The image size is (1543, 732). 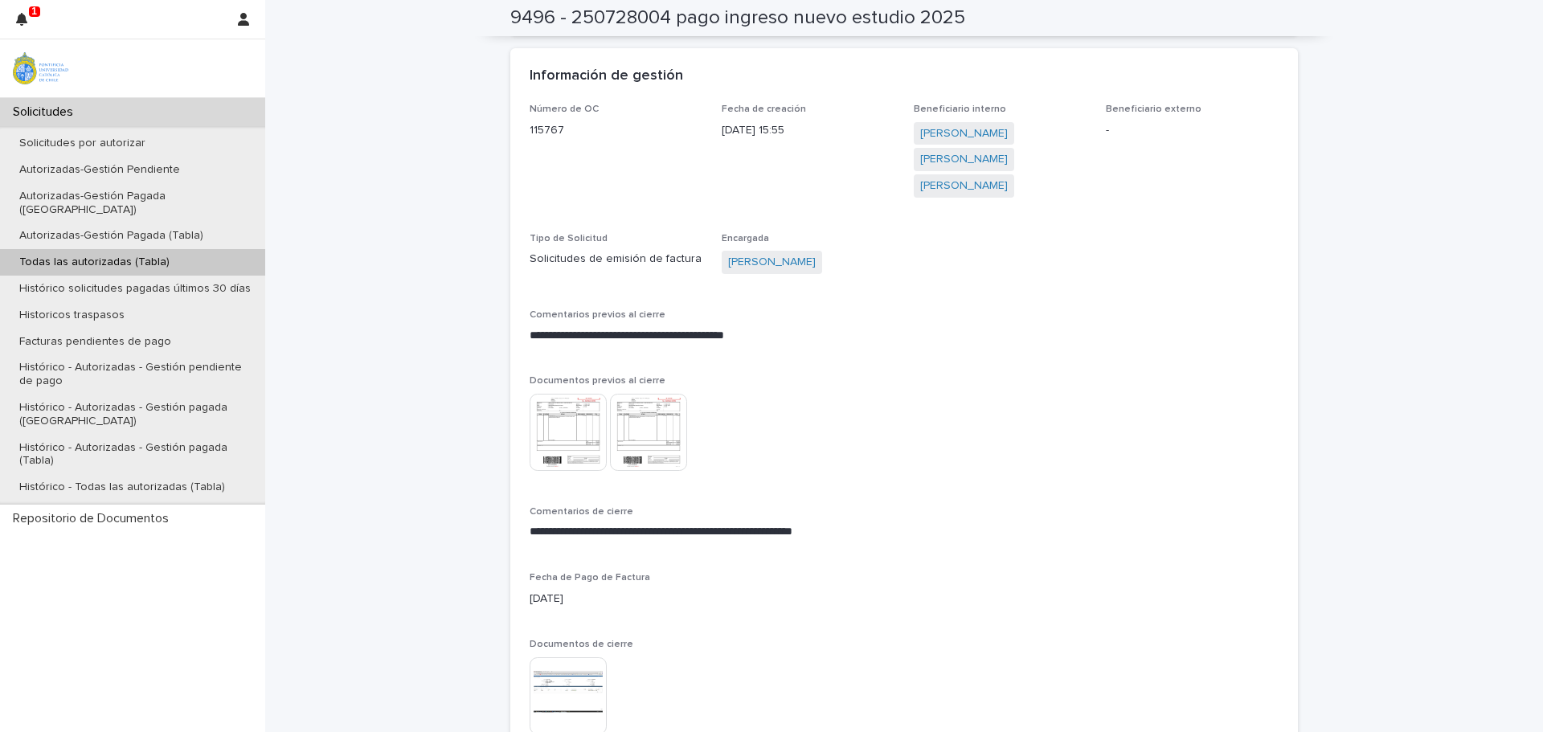 I want to click on div: 1, so click(x=27, y=24).